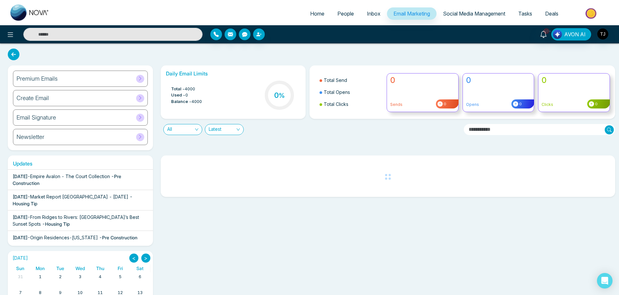 The image size is (619, 295). I want to click on a: Monday, so click(40, 268).